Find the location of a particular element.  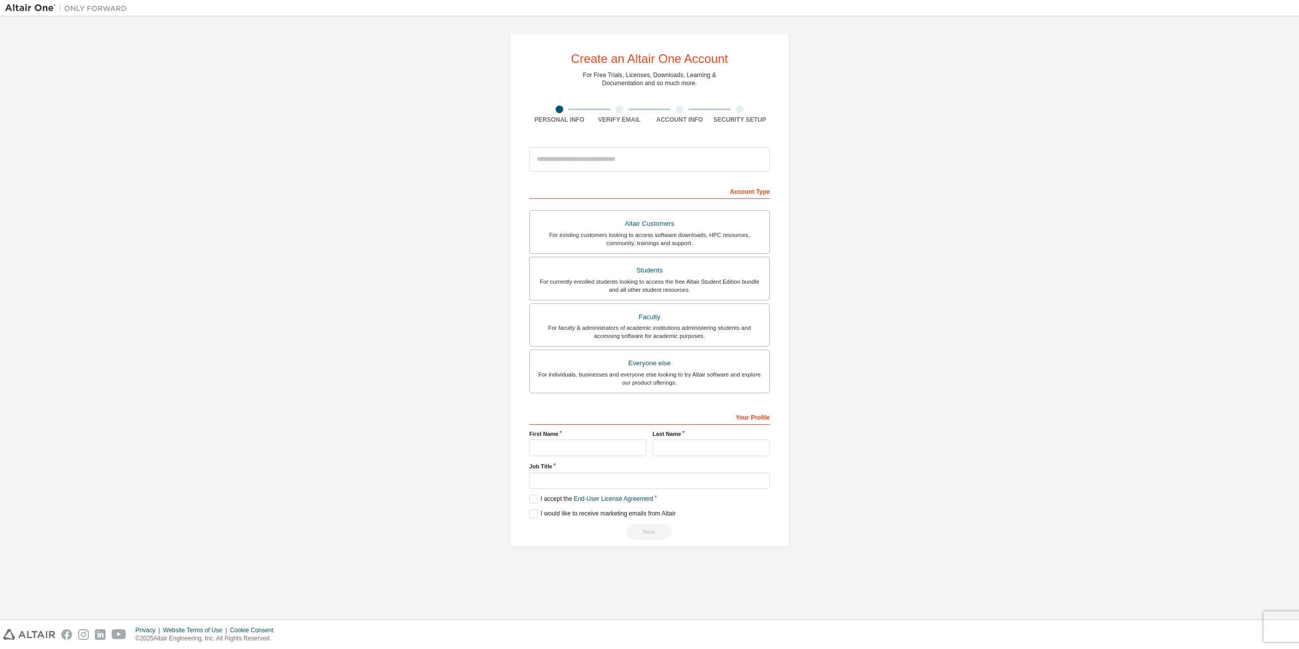

div: Everyone else is located at coordinates (650, 363).